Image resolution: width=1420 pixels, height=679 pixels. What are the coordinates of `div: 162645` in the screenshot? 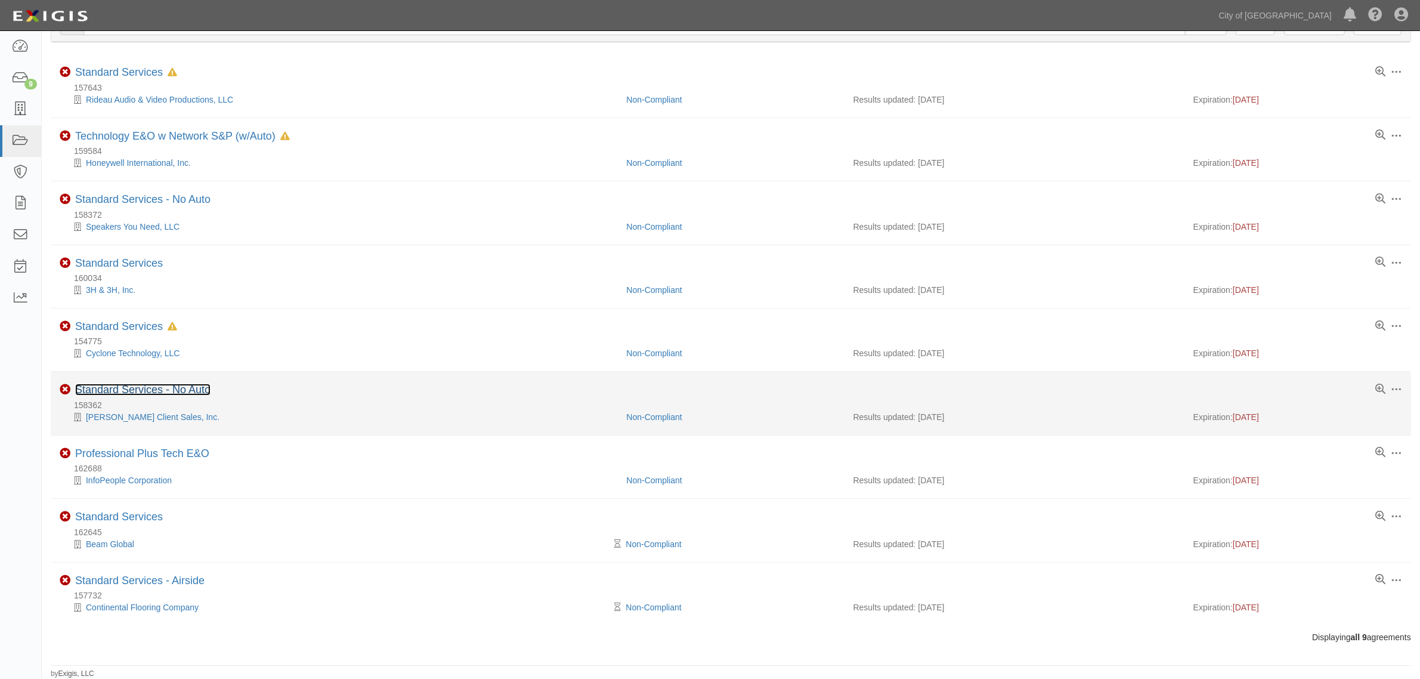 It's located at (735, 532).